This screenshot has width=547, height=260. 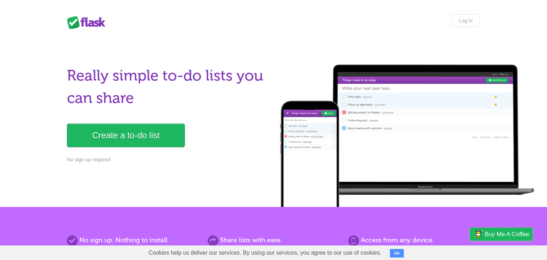 I want to click on h2: Access from any device., so click(x=414, y=240).